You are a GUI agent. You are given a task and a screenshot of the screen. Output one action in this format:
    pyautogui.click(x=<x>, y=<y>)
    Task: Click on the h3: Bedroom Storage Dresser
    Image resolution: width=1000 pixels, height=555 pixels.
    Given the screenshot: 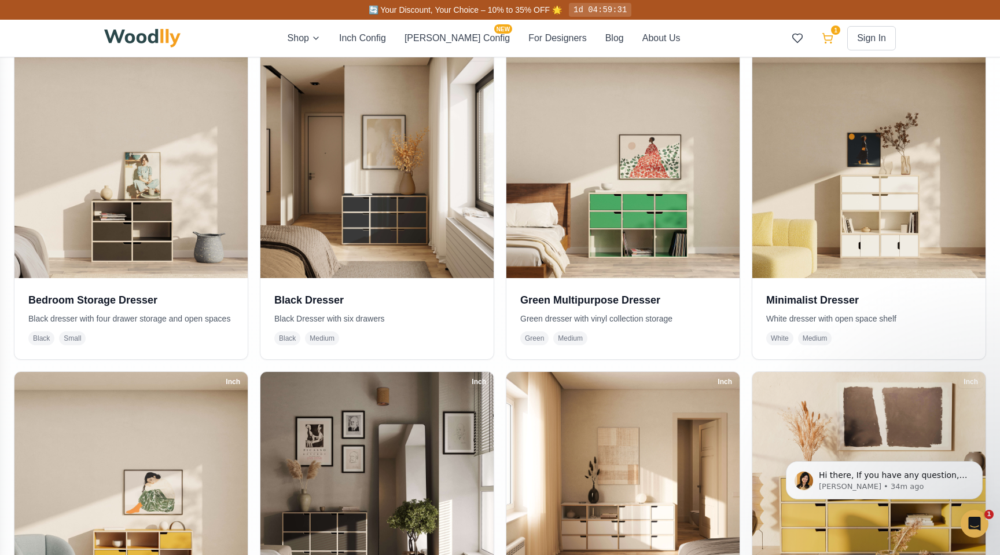 What is the action you would take?
    pyautogui.click(x=131, y=300)
    